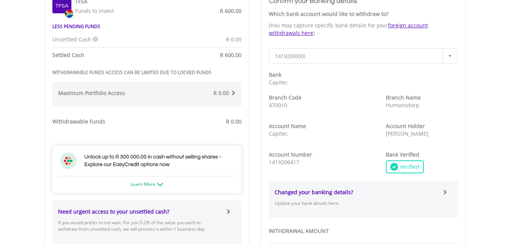 The image size is (510, 244). Describe the element at coordinates (275, 74) in the screenshot. I see `strong: Bank` at that location.